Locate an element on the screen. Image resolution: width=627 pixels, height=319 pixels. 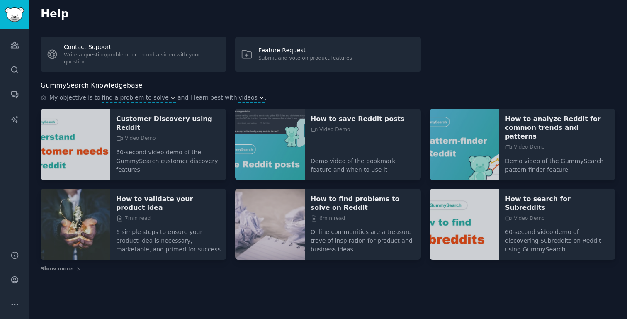
img: How to search for Subreddits is located at coordinates (464, 224).